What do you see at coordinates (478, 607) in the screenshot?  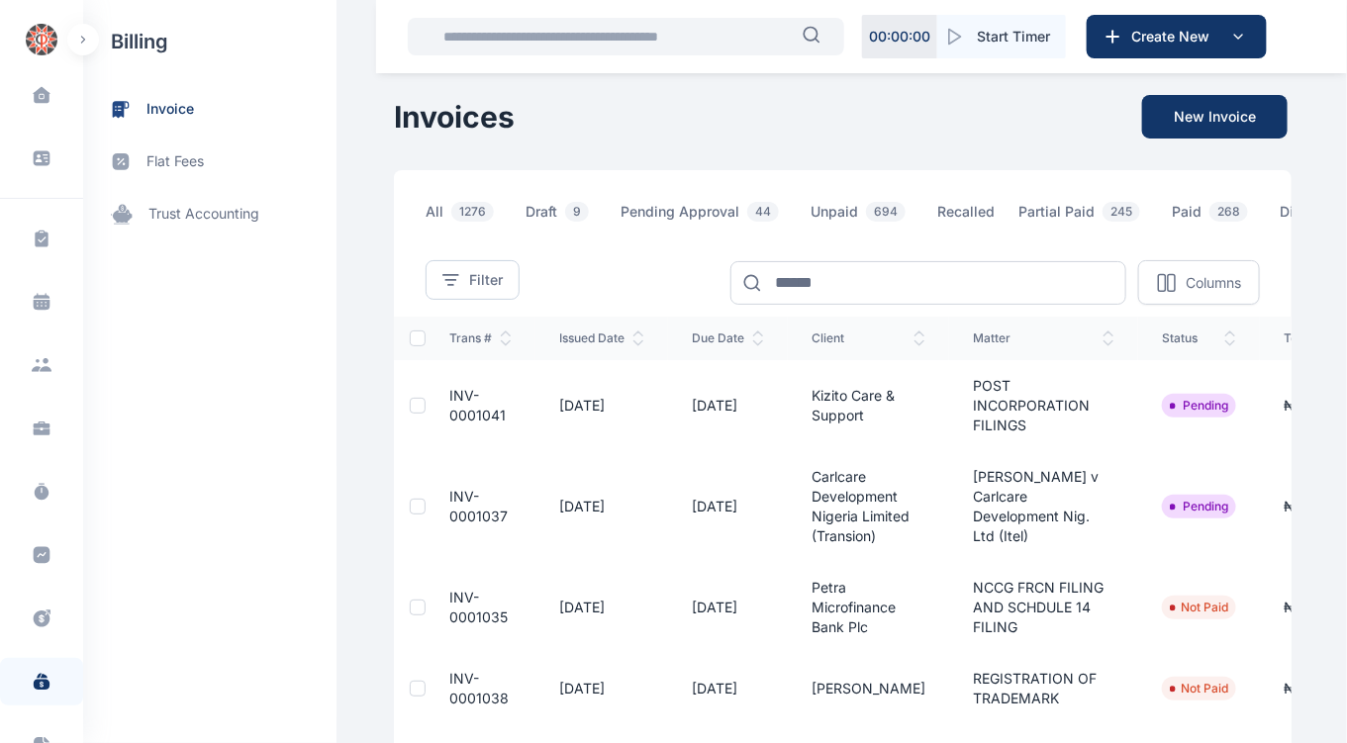 I see `a: INV-0001035` at bounding box center [478, 607].